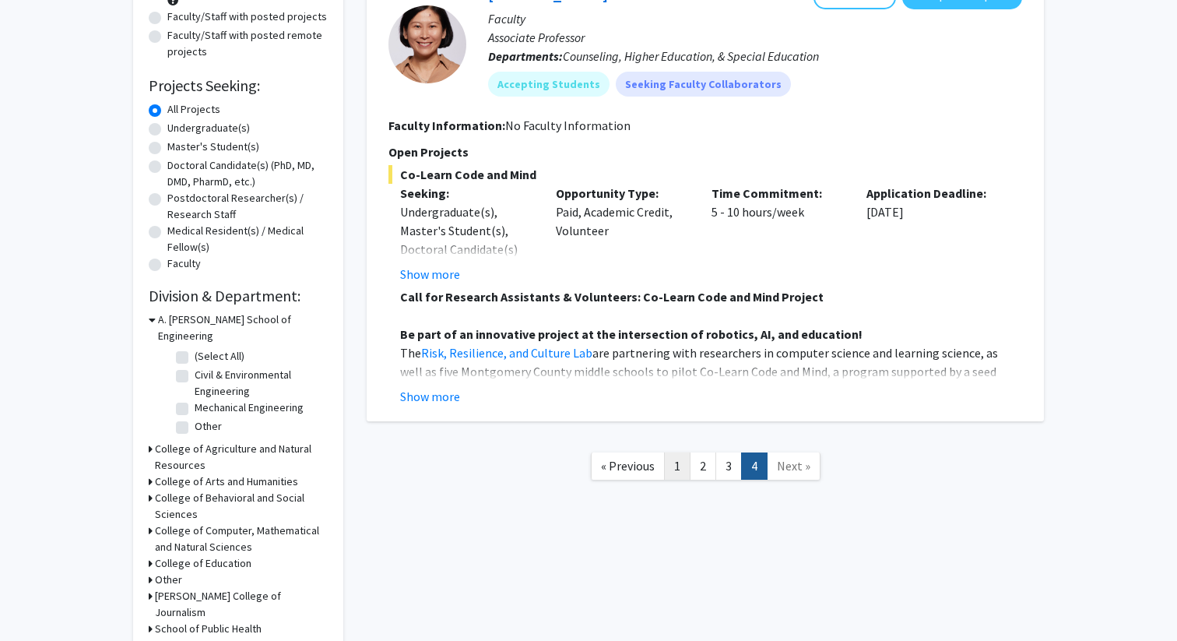 This screenshot has height=641, width=1177. What do you see at coordinates (194, 109) in the screenshot?
I see `label: All Projects` at bounding box center [194, 109].